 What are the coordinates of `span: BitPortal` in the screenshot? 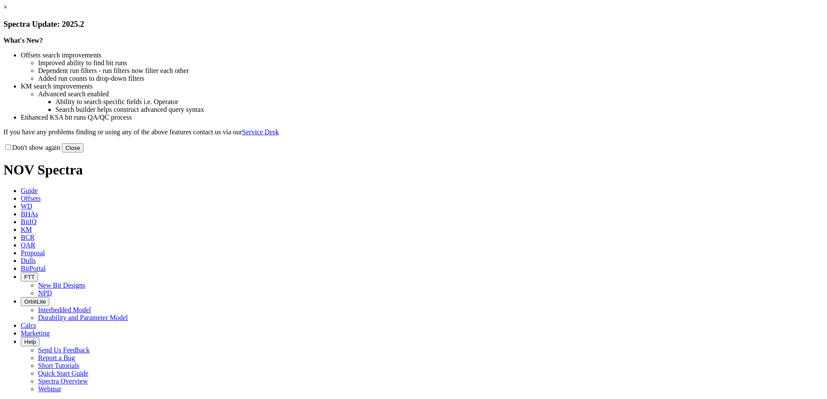 It's located at (33, 268).